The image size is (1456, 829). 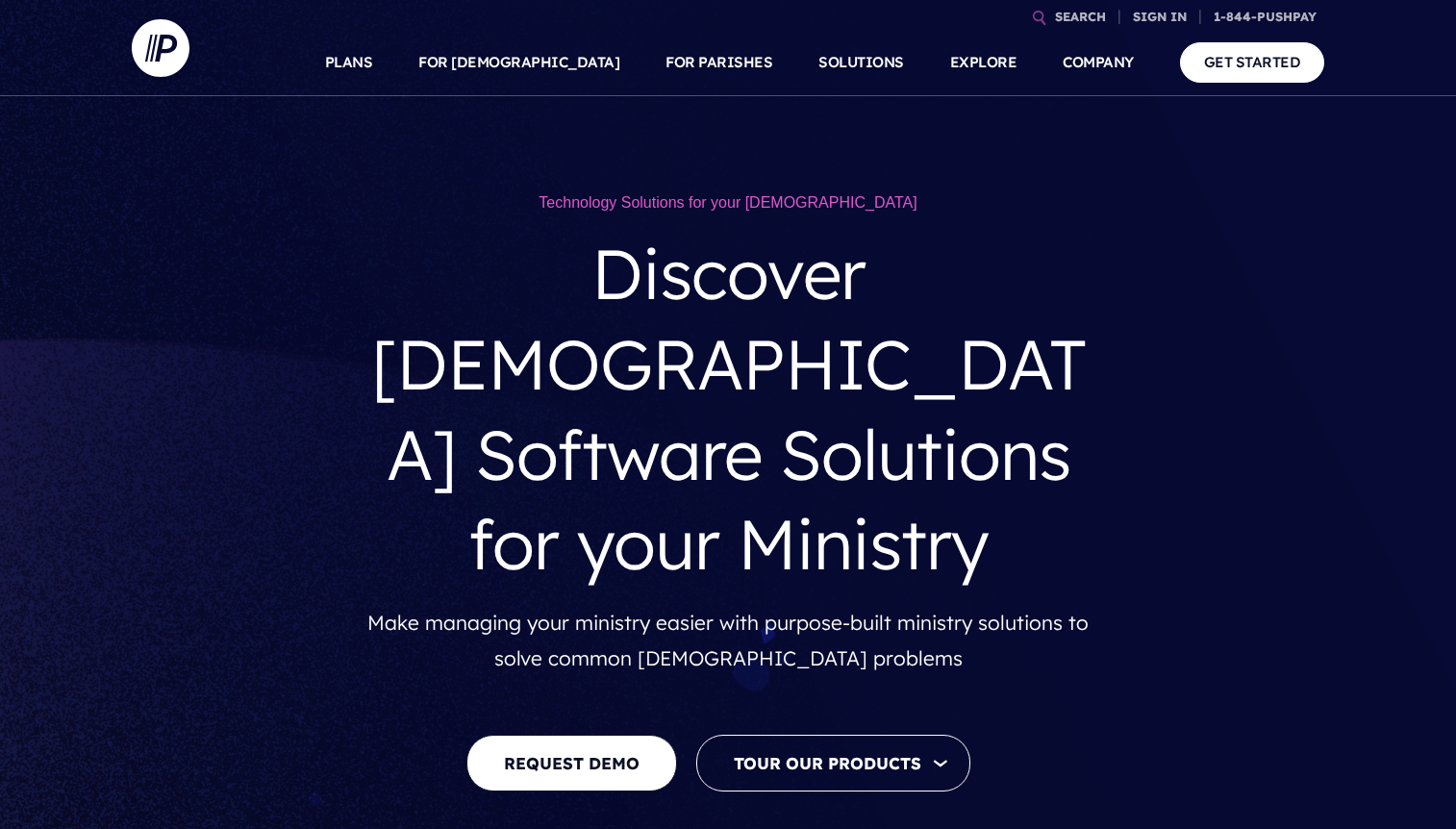 I want to click on a: SOLUTIONS, so click(x=861, y=62).